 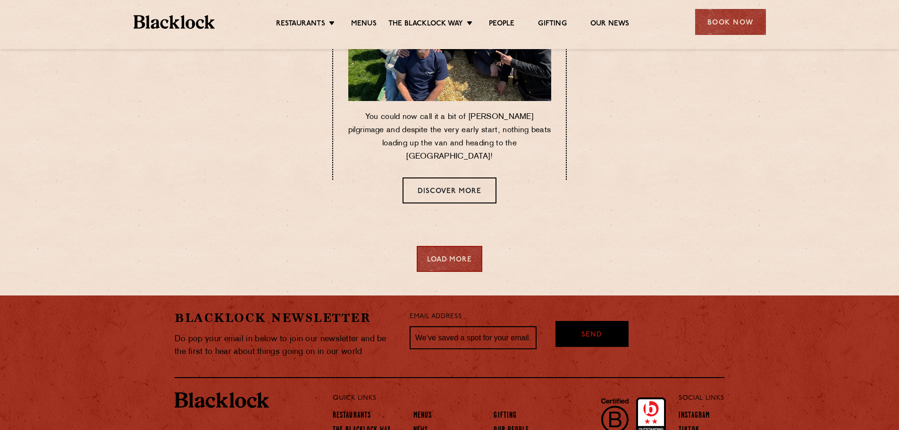 What do you see at coordinates (694, 416) in the screenshot?
I see `a: Instagram` at bounding box center [694, 416].